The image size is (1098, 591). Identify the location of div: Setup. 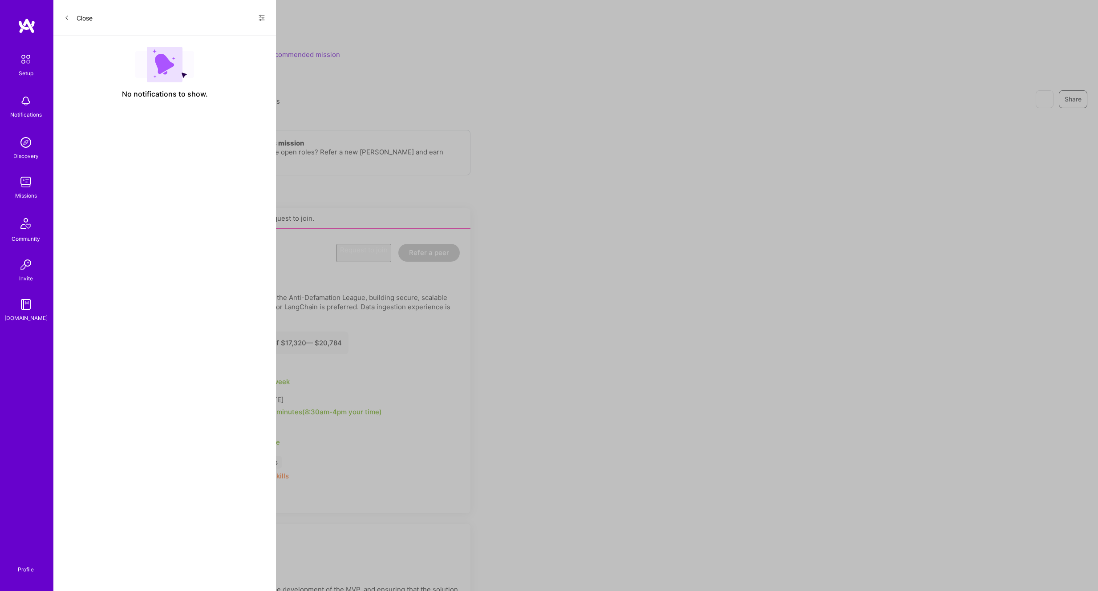
(26, 73).